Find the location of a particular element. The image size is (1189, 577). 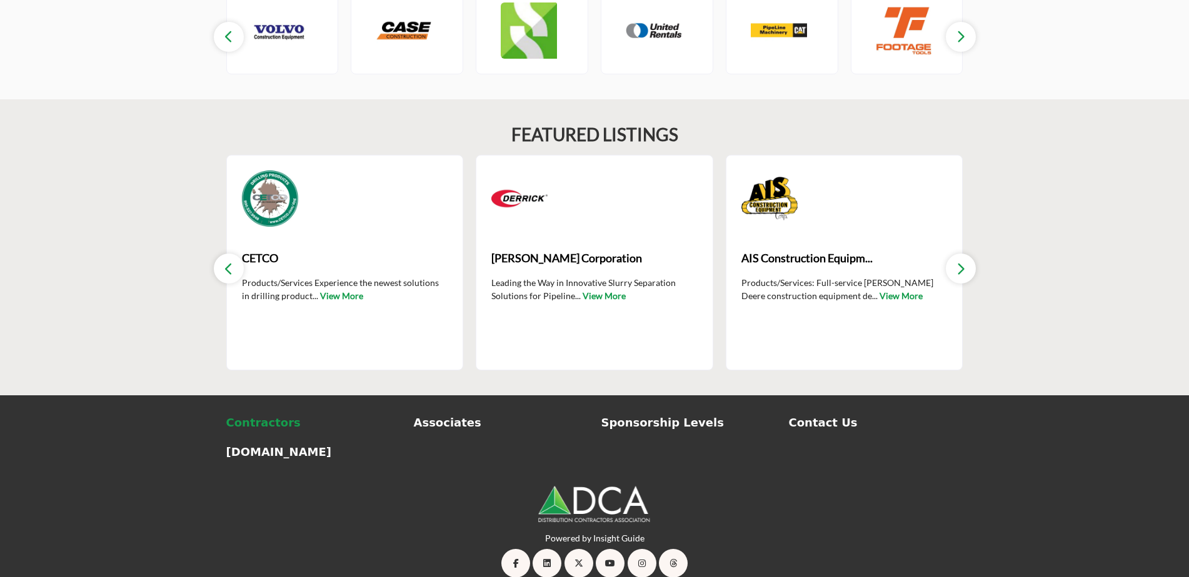

b: CETCO is located at coordinates (345, 259).